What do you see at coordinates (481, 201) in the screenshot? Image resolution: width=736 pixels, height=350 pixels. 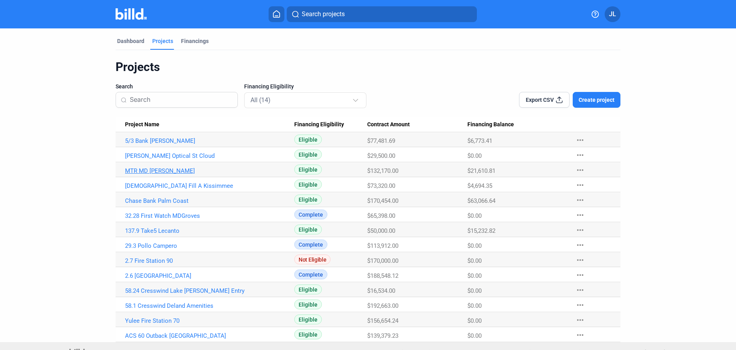 I see `span: $63,066.64` at bounding box center [481, 201].